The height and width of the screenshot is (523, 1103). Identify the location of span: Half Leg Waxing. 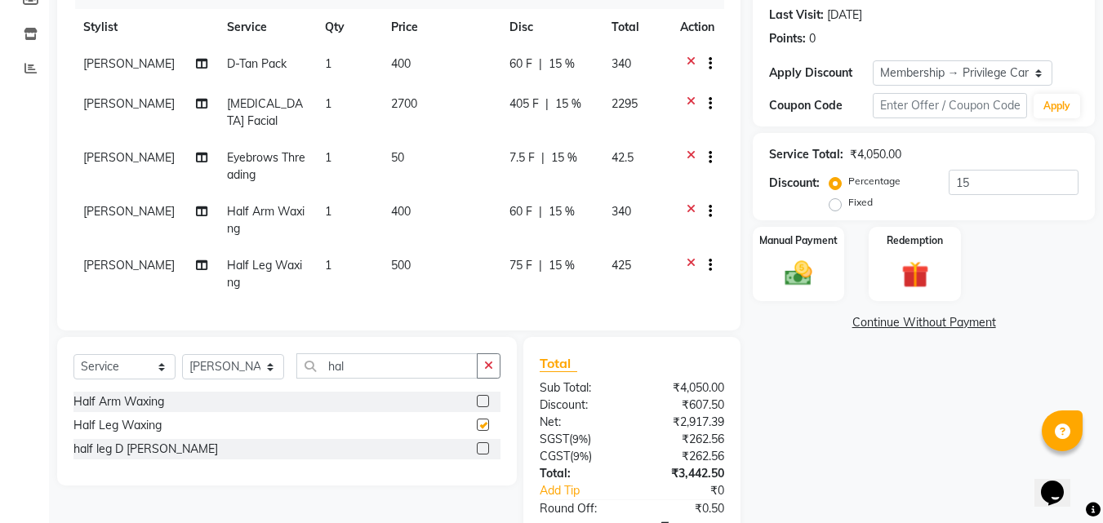
(265, 274).